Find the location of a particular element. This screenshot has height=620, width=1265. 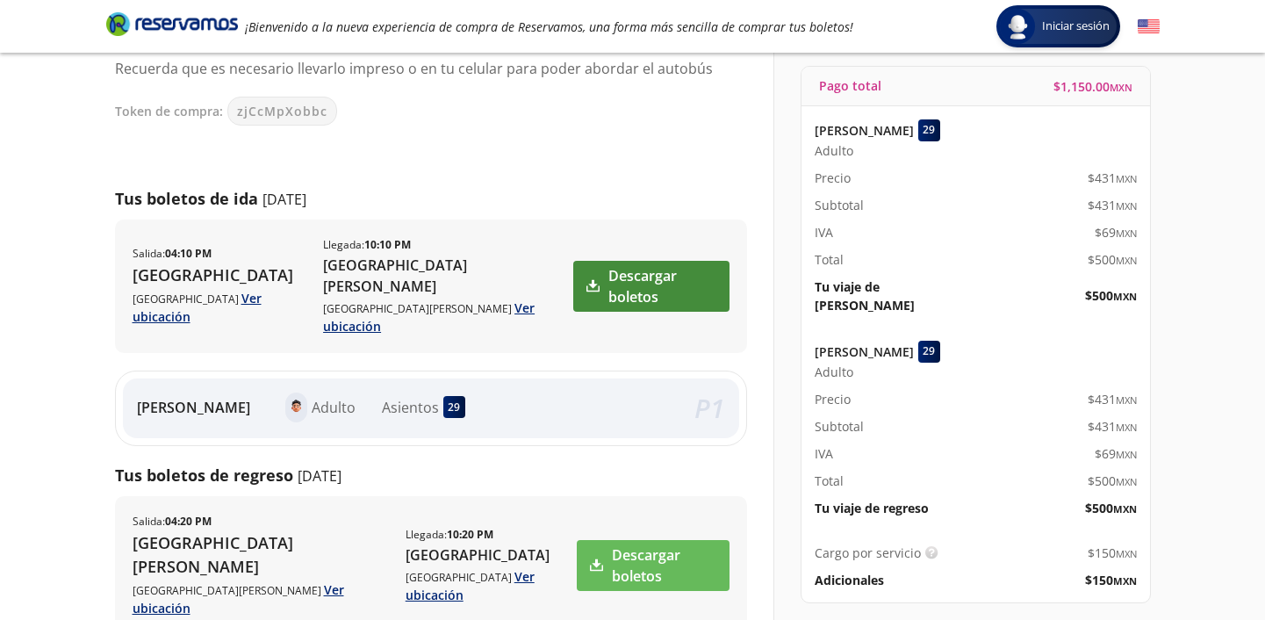

p: Cargo por servicio is located at coordinates (867, 552).